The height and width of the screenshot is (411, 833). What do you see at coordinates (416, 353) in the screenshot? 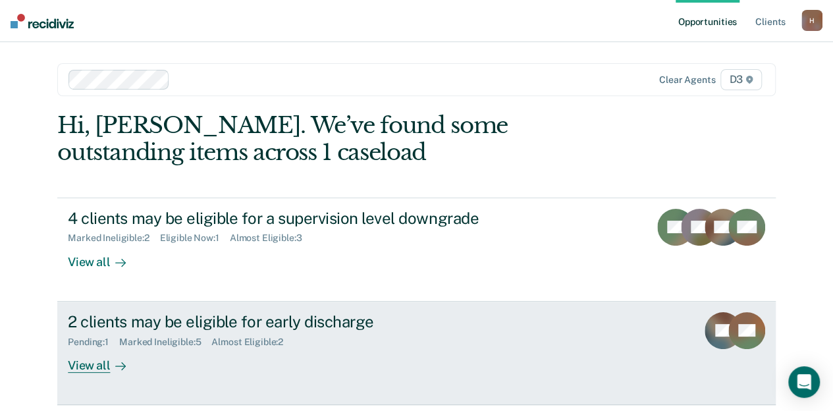
I see `a: 2 clients may be eligible for early dischargePending:1Marked Ineligible:5Almost Eligible:2View all` at bounding box center [416, 353].